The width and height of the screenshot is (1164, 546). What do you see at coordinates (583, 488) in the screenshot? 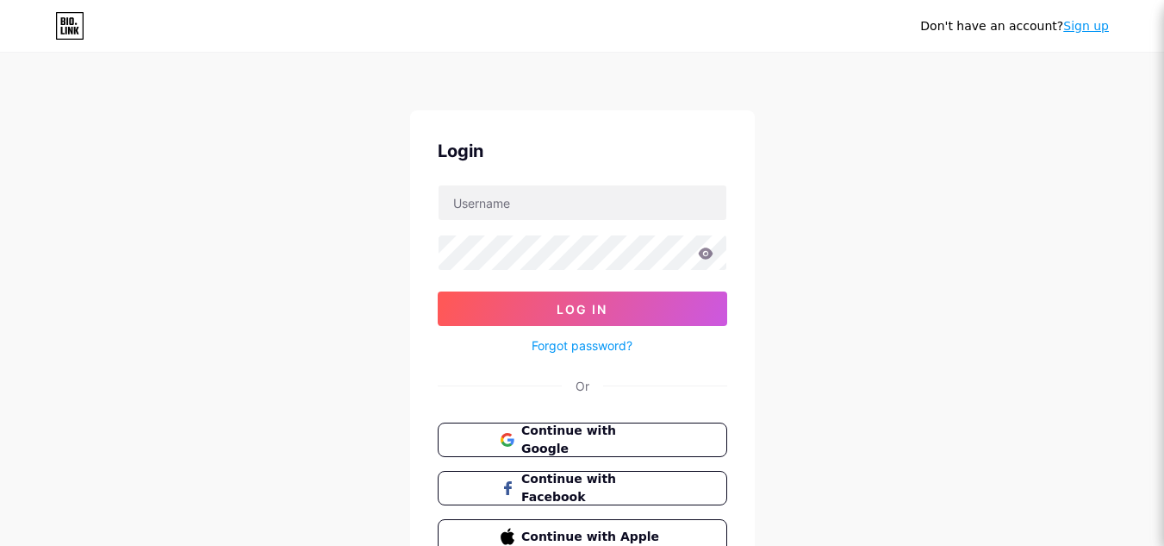
I see `a: Continue with Facebook` at bounding box center [583, 488].